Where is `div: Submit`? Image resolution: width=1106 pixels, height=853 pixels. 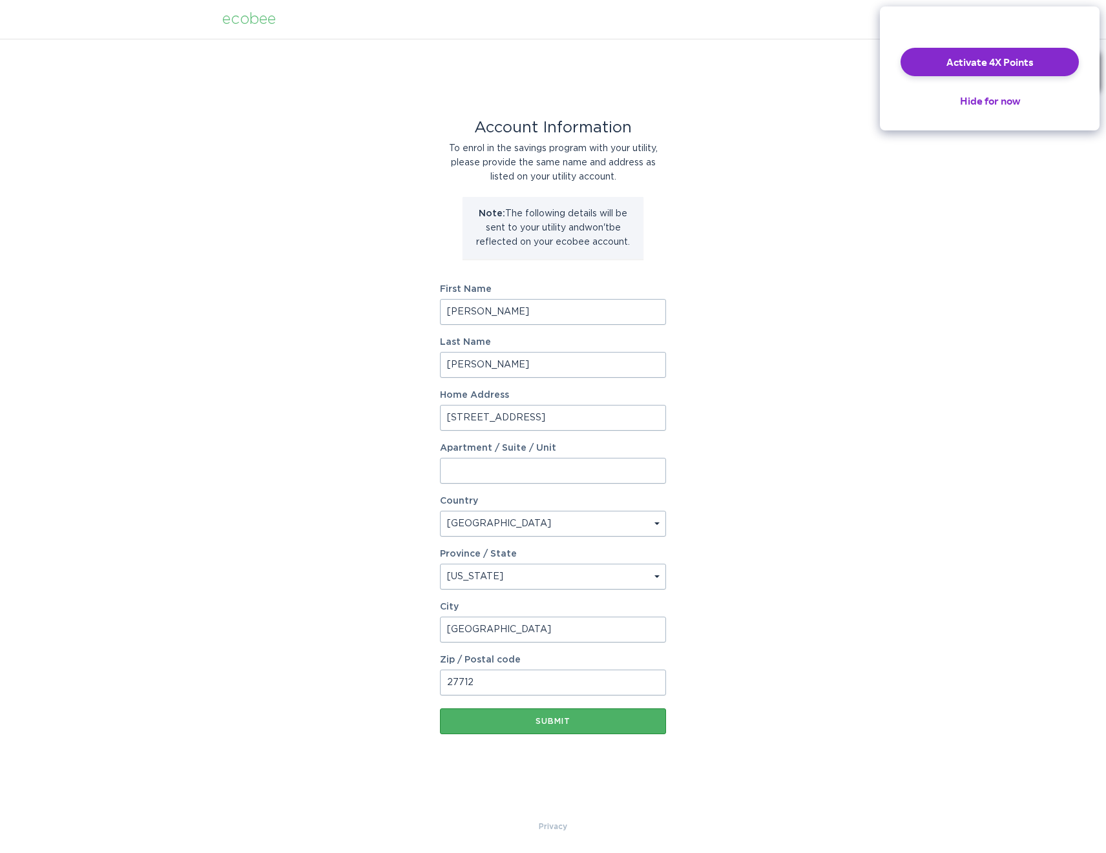
div: Submit is located at coordinates (553, 721).